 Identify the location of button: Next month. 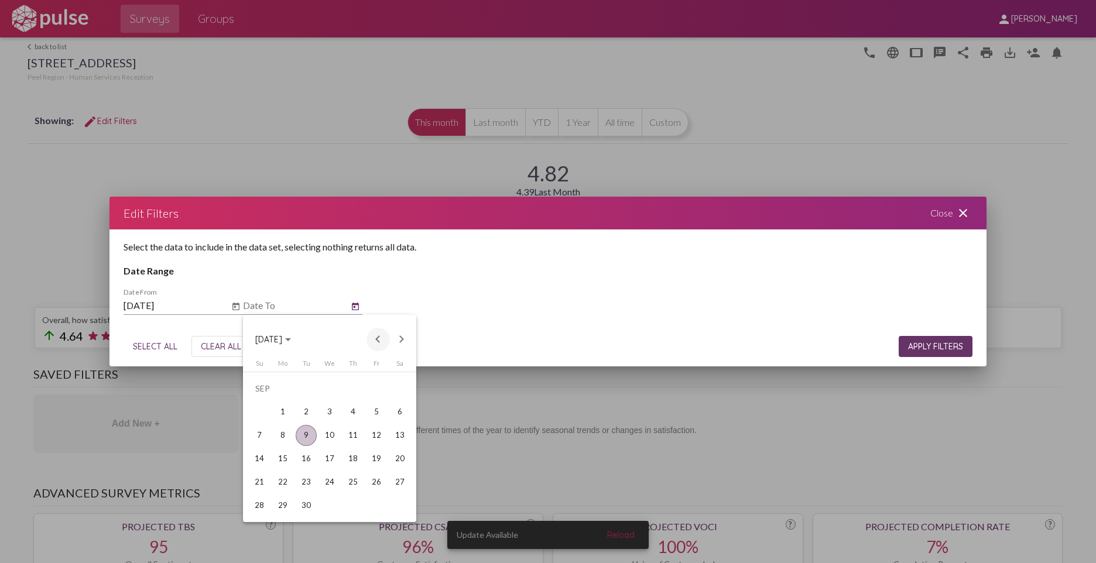
(401, 339).